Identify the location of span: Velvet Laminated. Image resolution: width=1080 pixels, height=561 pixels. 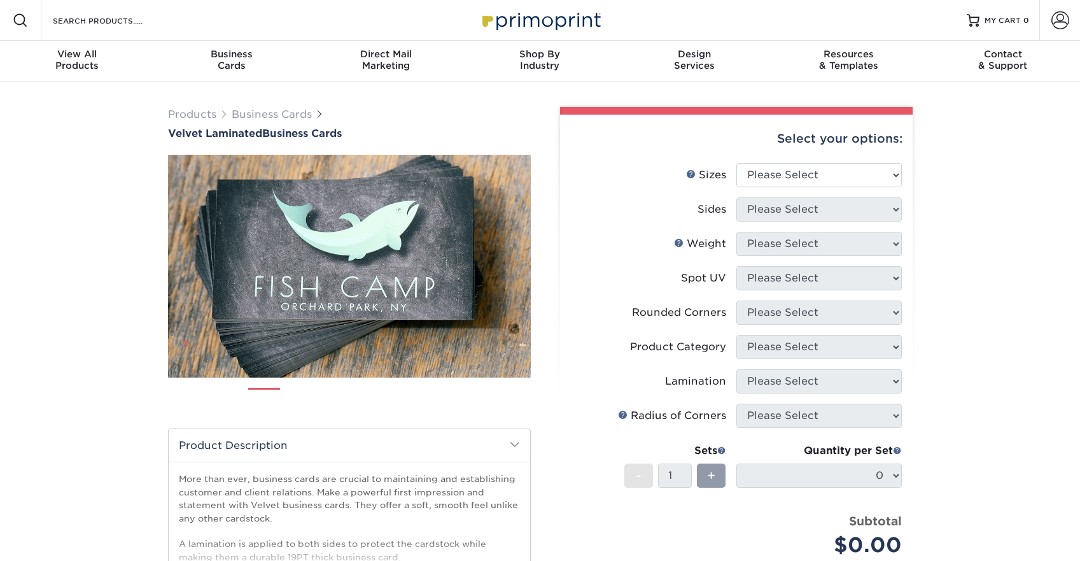
(215, 133).